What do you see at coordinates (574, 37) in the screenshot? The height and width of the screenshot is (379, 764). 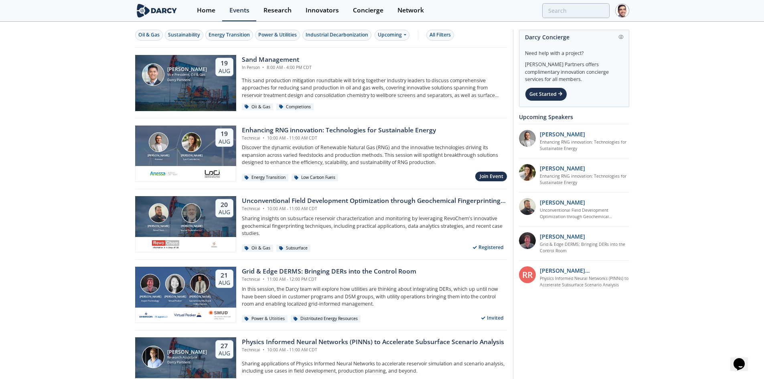 I see `div: Darcy Concierge` at bounding box center [574, 37].